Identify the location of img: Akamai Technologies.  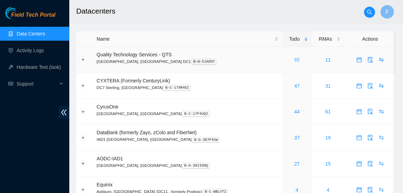
(20, 13).